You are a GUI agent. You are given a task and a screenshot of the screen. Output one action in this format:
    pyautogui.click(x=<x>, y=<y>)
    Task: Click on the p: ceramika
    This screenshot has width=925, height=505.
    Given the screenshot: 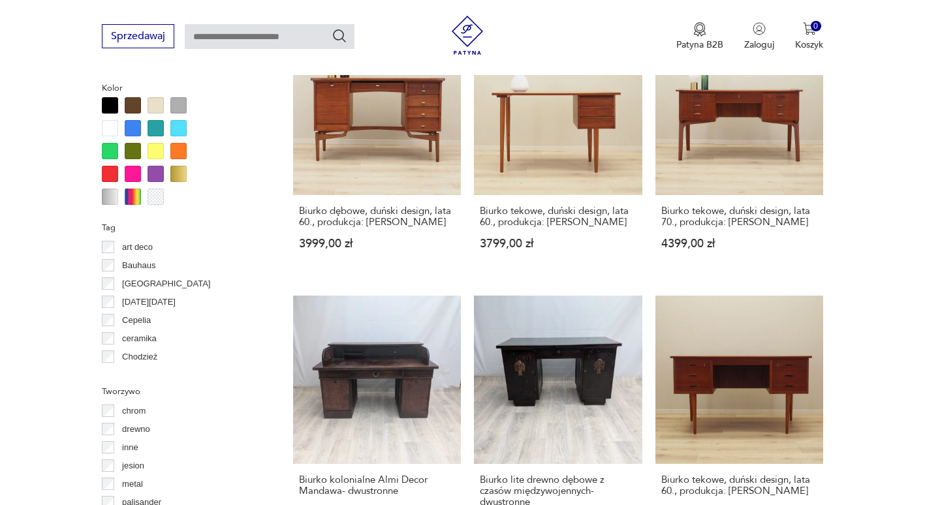 What is the action you would take?
    pyautogui.click(x=139, y=339)
    